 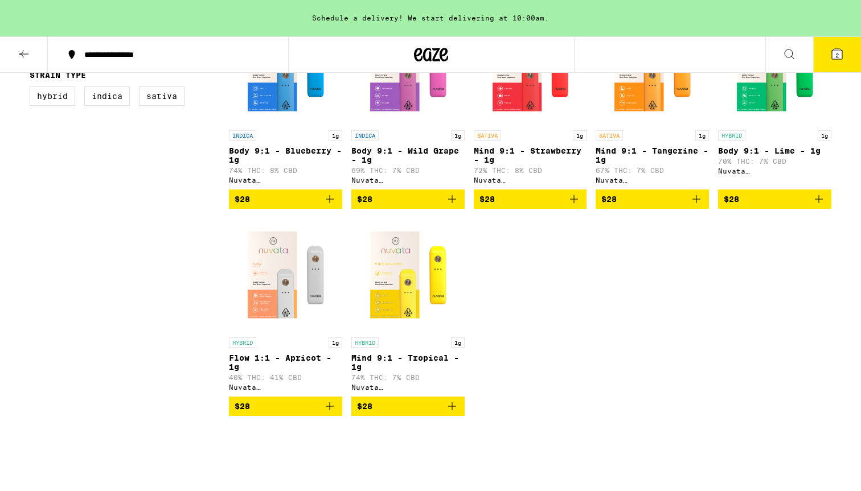 I want to click on a: Open page for Mind 9:1 - Strawberry - 1g from Nuvata (CA), so click(x=530, y=100).